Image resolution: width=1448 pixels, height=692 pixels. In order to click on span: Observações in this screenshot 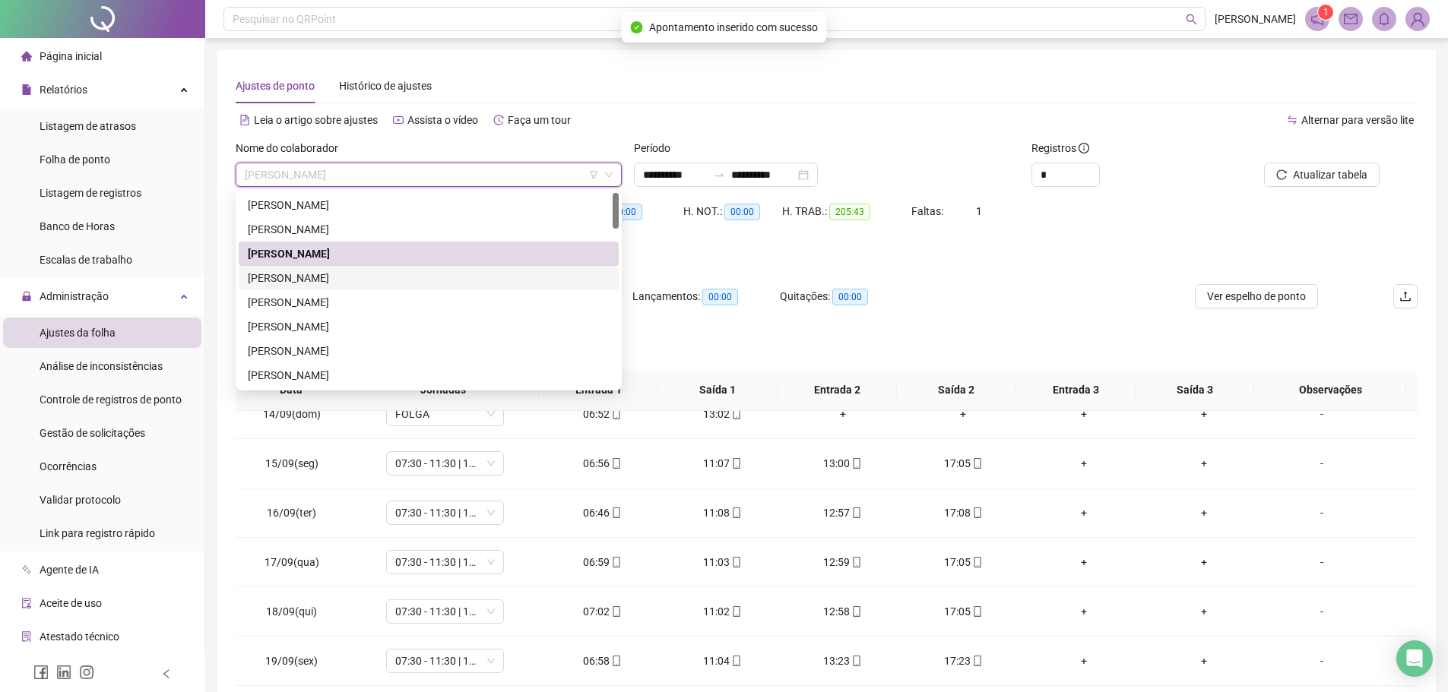, I will do `click(1330, 390)`.